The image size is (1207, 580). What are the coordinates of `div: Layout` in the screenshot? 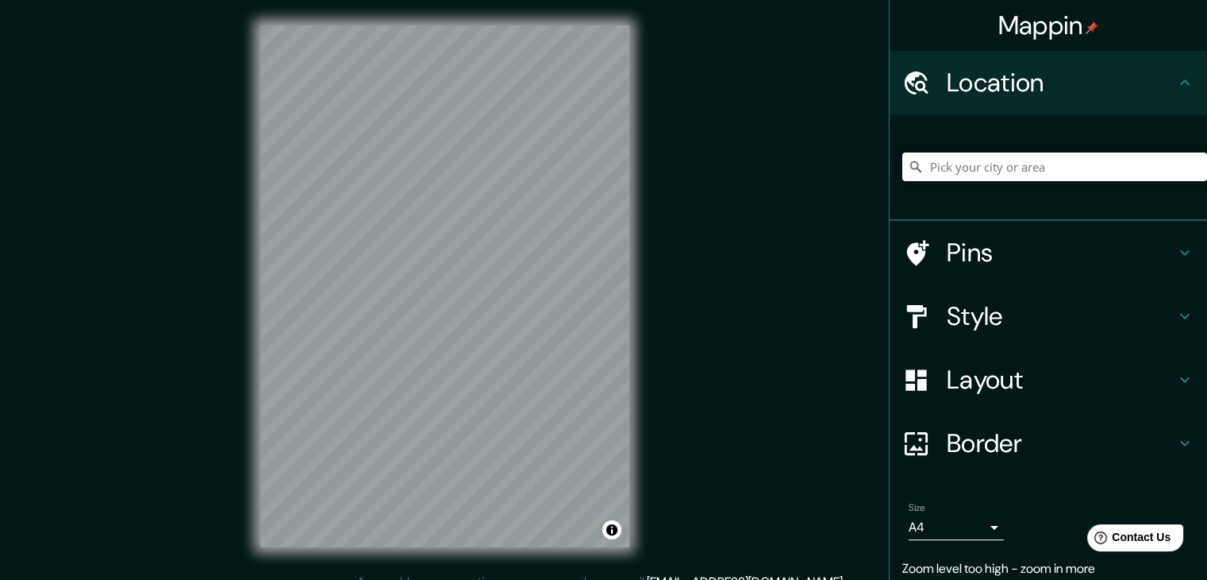 It's located at (1049, 379).